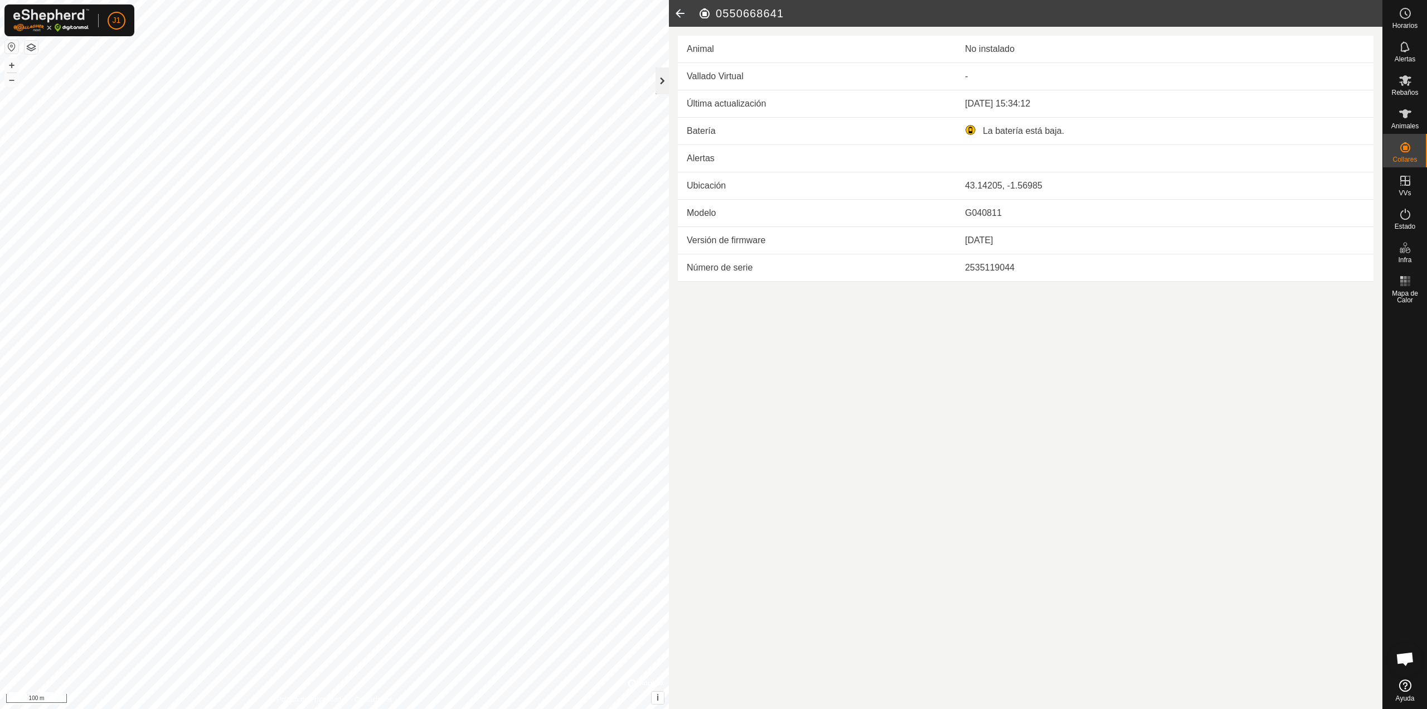 Image resolution: width=1427 pixels, height=709 pixels. I want to click on span: Mapa de Calor, so click(1405, 297).